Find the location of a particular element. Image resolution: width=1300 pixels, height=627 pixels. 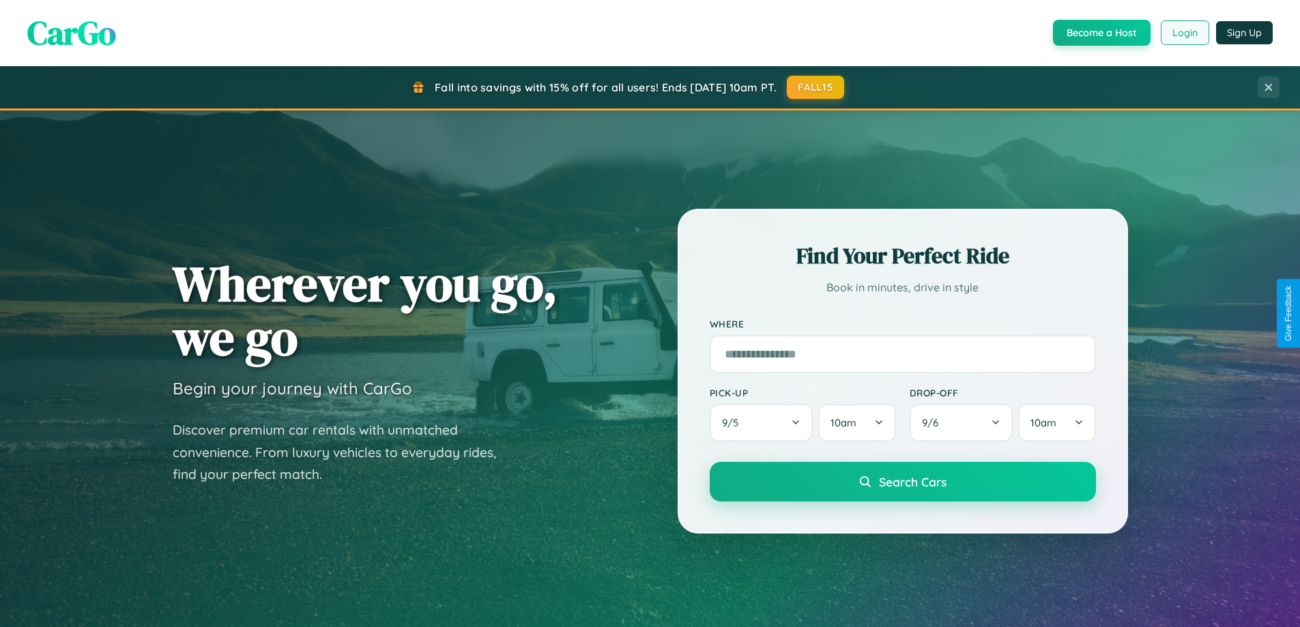

button: 9/5 is located at coordinates (762, 423).